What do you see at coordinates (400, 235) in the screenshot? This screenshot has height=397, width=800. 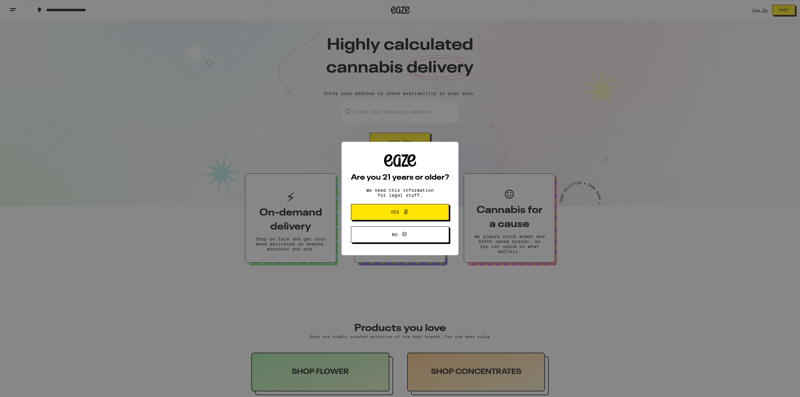 I see `button: No` at bounding box center [400, 235].